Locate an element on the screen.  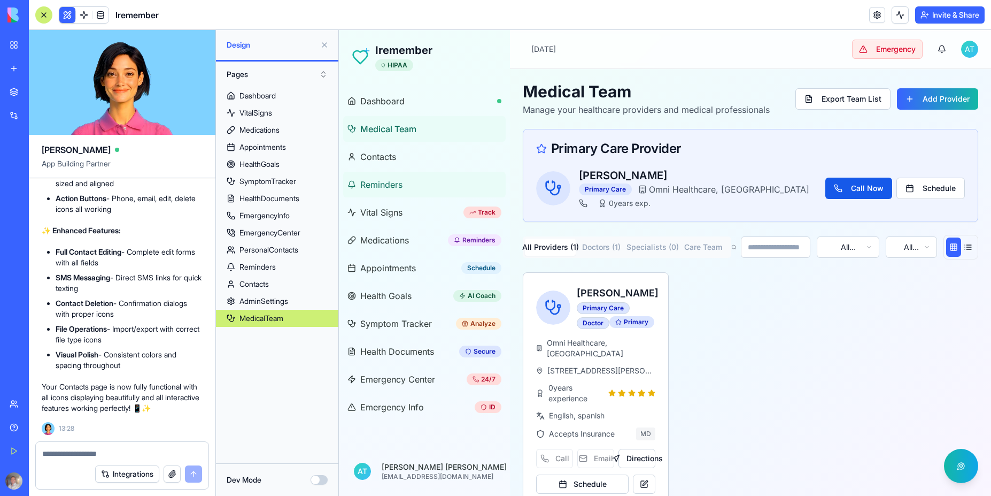
span: Reminders is located at coordinates (42, 154).